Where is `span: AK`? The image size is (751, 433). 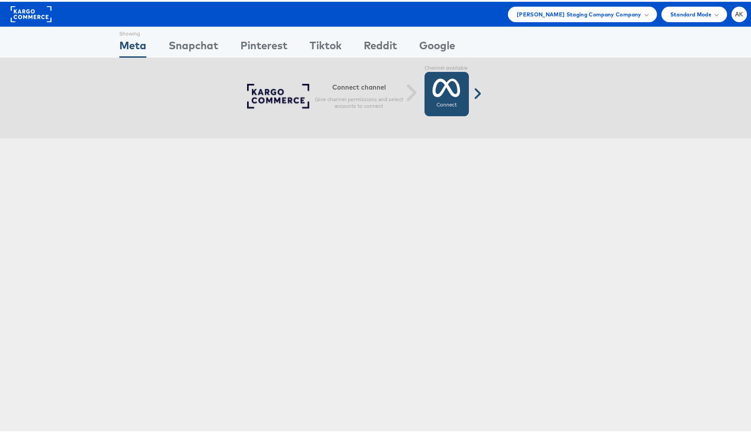
span: AK is located at coordinates (739, 12).